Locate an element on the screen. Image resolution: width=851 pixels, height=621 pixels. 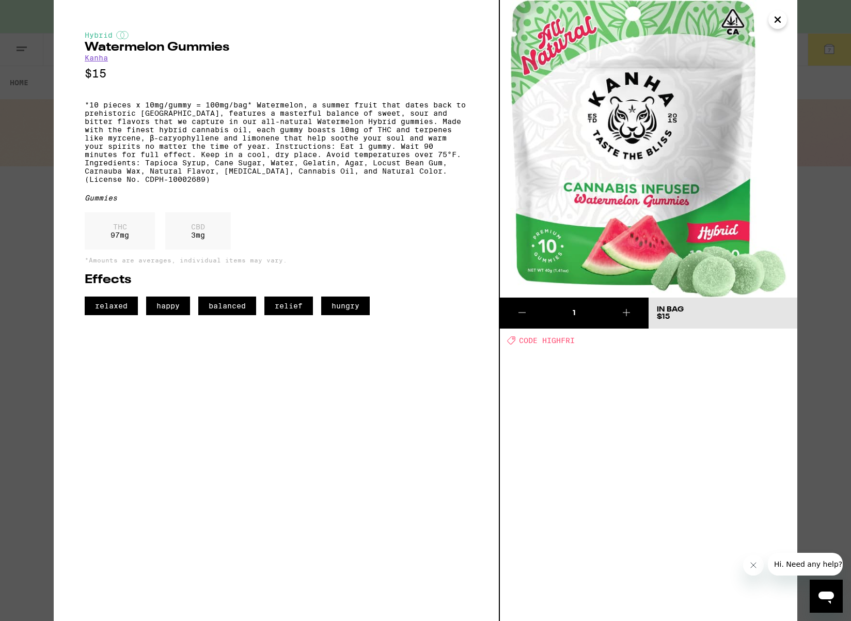
div: Hybrid is located at coordinates (276, 35).